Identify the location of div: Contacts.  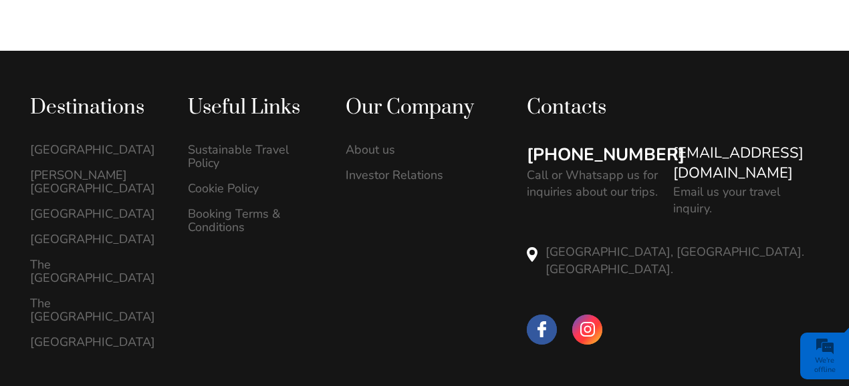
(672, 108).